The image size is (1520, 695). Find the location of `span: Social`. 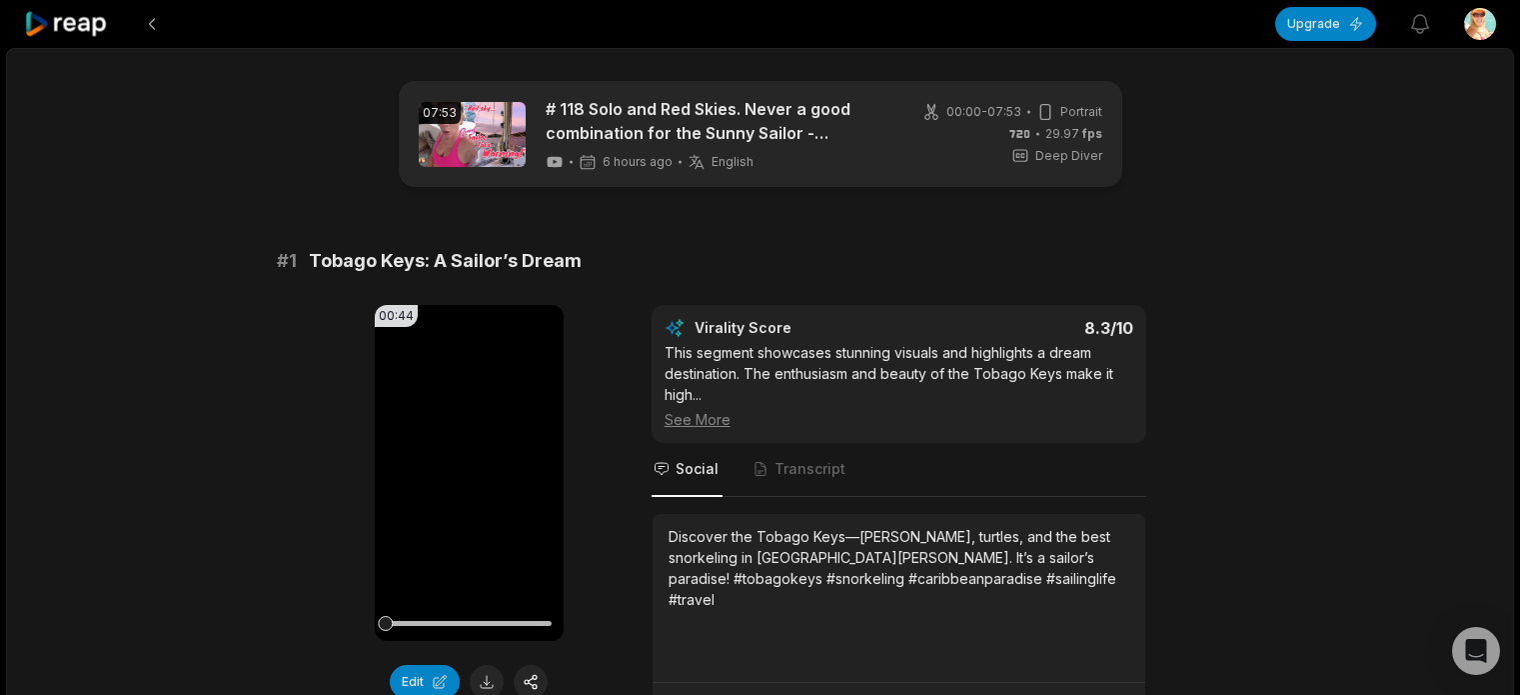

span: Social is located at coordinates (697, 469).